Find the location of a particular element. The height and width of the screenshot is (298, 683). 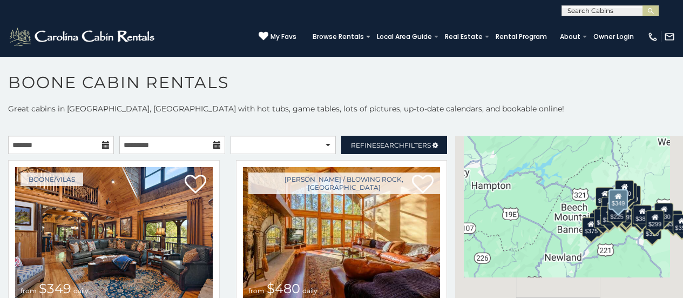

div: $350 is located at coordinates (652, 229).